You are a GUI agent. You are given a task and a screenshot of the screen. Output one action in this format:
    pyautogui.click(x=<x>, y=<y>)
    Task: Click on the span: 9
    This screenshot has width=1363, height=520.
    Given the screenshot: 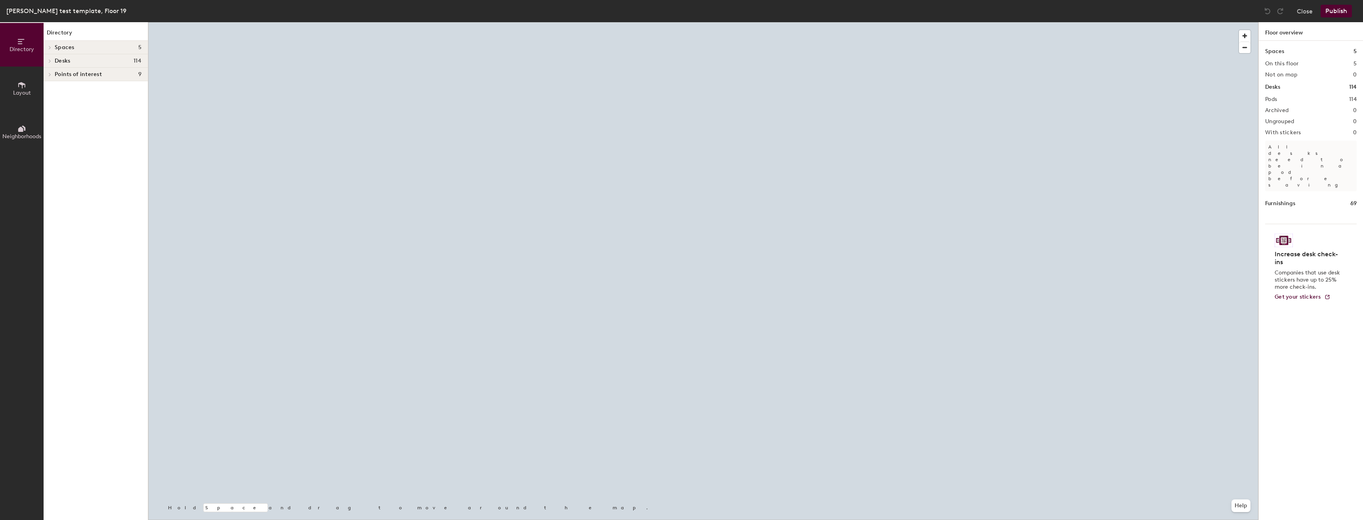 What is the action you would take?
    pyautogui.click(x=140, y=74)
    